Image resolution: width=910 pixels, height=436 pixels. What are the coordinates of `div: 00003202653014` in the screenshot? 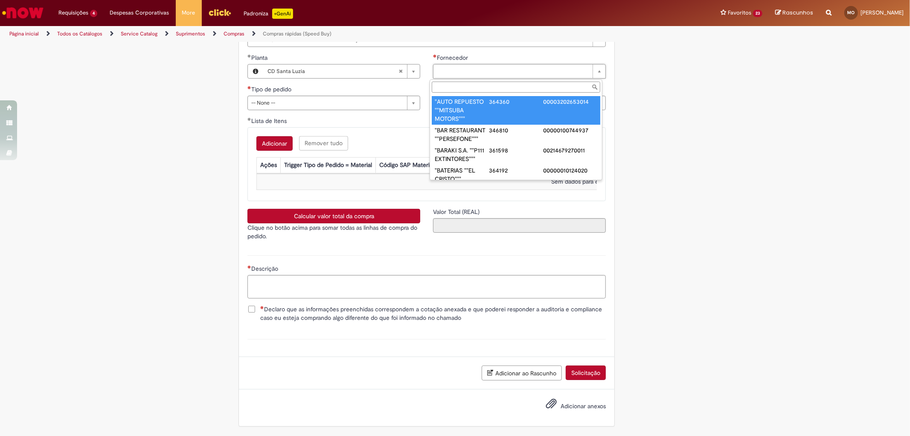 It's located at (570, 102).